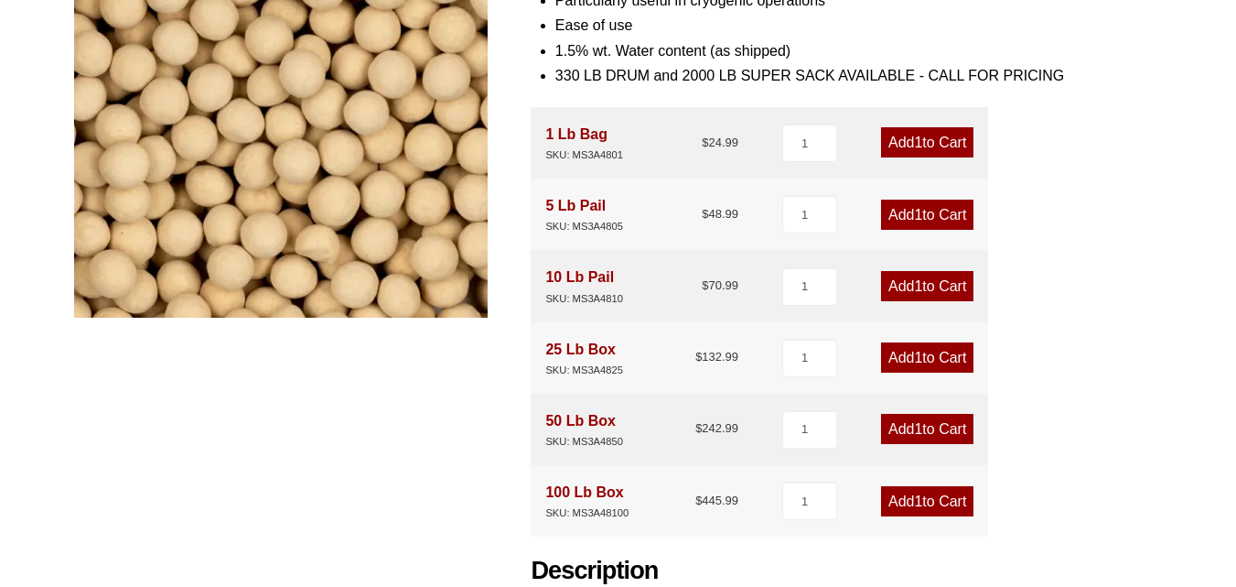 The width and height of the screenshot is (1236, 587). What do you see at coordinates (584, 441) in the screenshot?
I see `div: SKU: MS3A4850` at bounding box center [584, 441].